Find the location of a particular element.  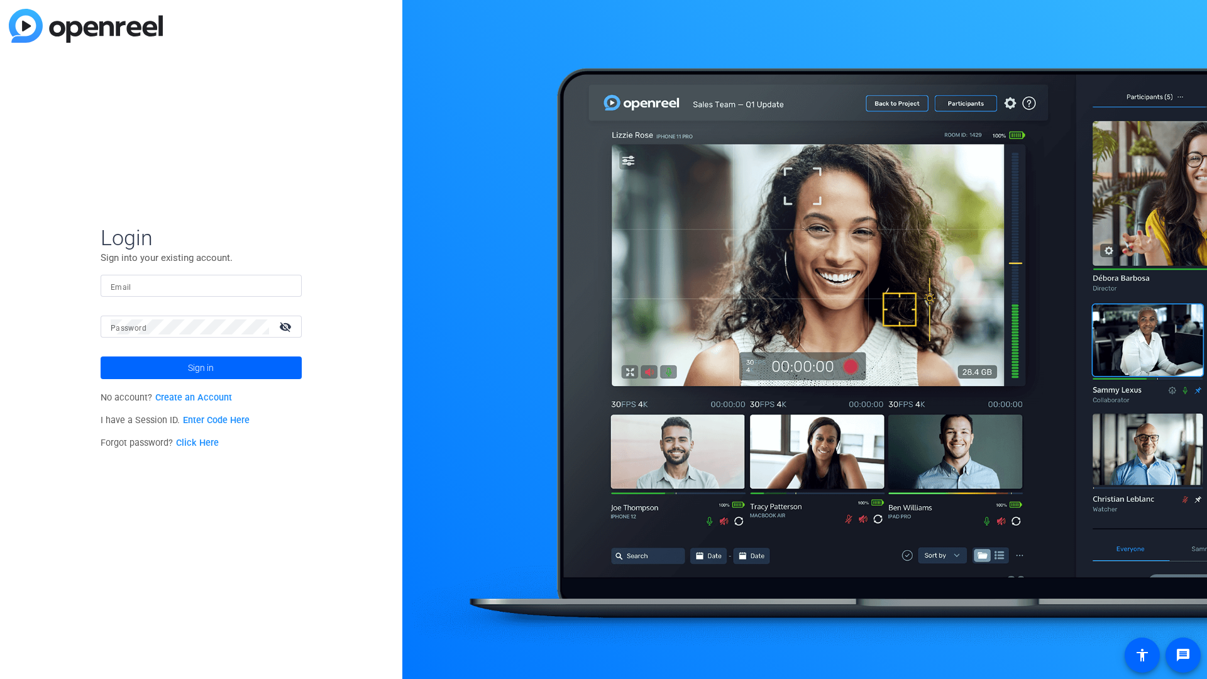

mat-icon: message is located at coordinates (1183, 655).